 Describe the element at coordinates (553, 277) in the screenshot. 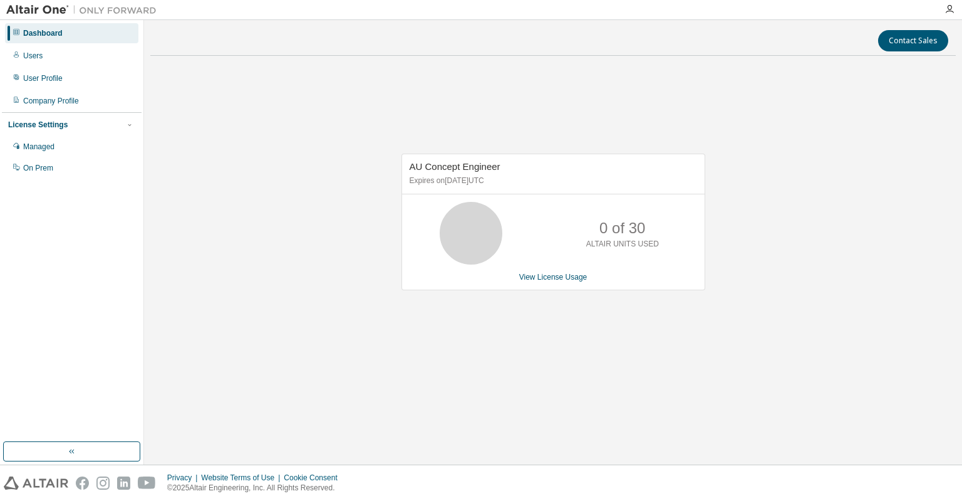

I see `a: View License Usage` at that location.